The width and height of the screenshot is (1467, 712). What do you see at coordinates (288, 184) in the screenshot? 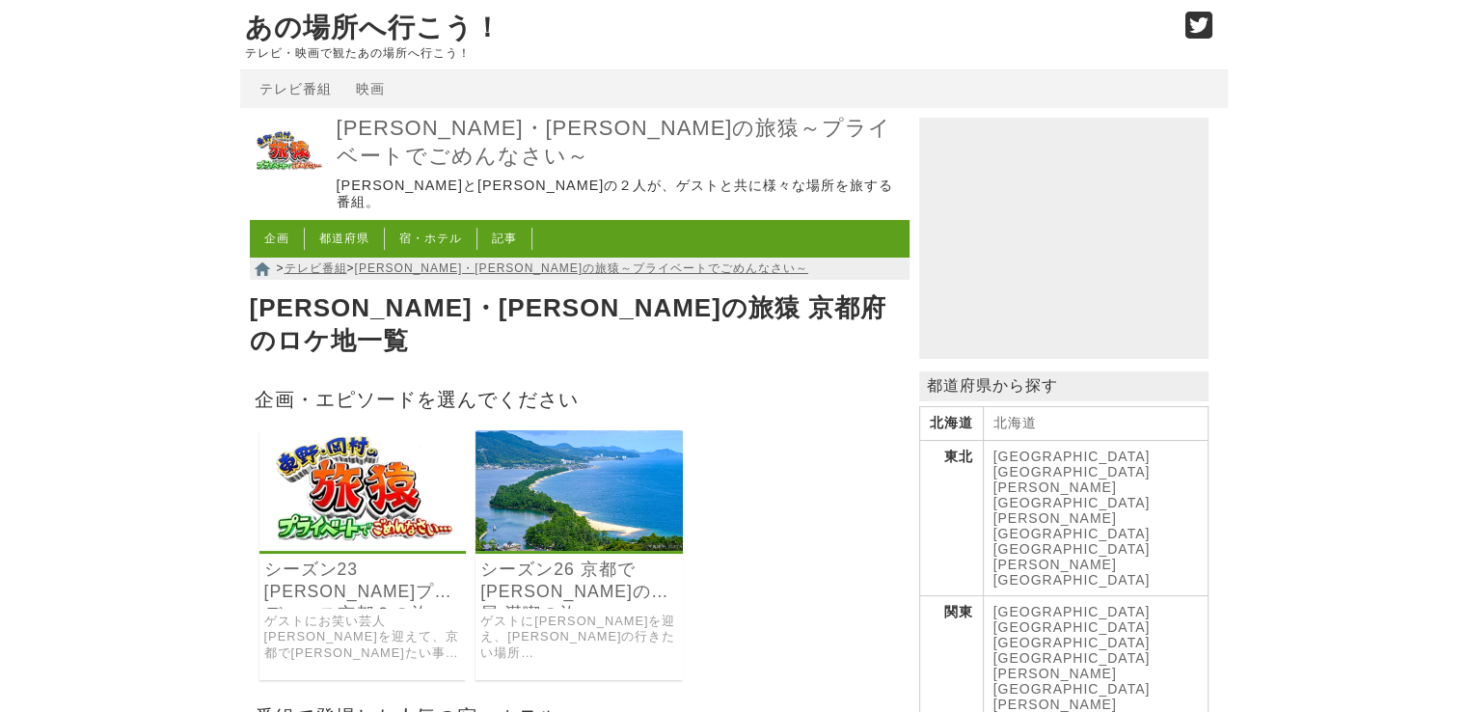
I see `a: 東野・岡村の旅猿～プライベートでごめんなさい～` at bounding box center [288, 184].